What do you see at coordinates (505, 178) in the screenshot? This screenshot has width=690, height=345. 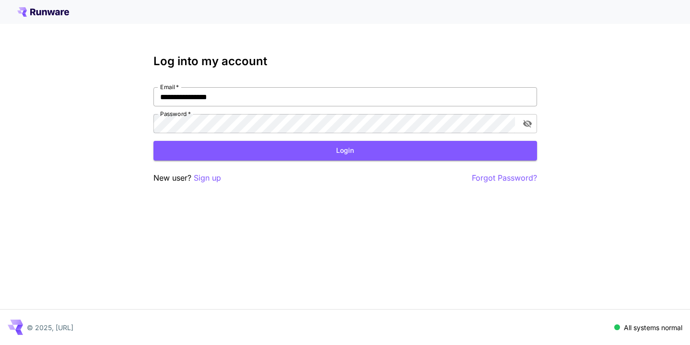 I see `button: Forgot Password?` at bounding box center [505, 178].